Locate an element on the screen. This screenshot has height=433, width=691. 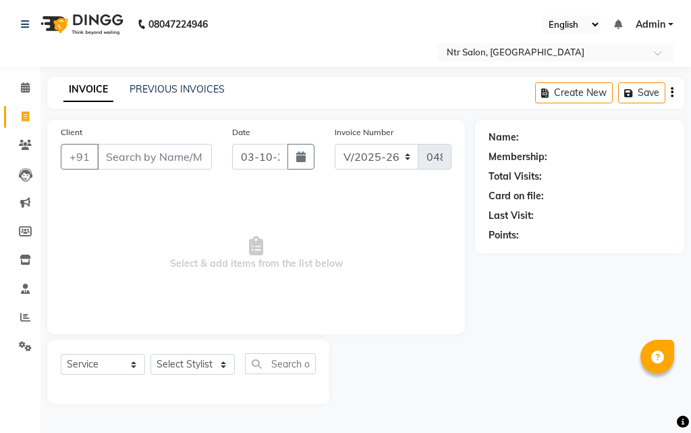
a: PREVIOUS INVOICES is located at coordinates (177, 89).